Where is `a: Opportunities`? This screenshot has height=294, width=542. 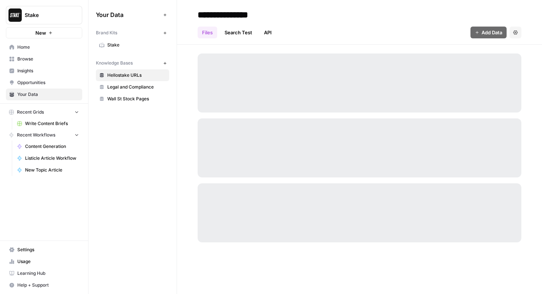 a: Opportunities is located at coordinates (44, 83).